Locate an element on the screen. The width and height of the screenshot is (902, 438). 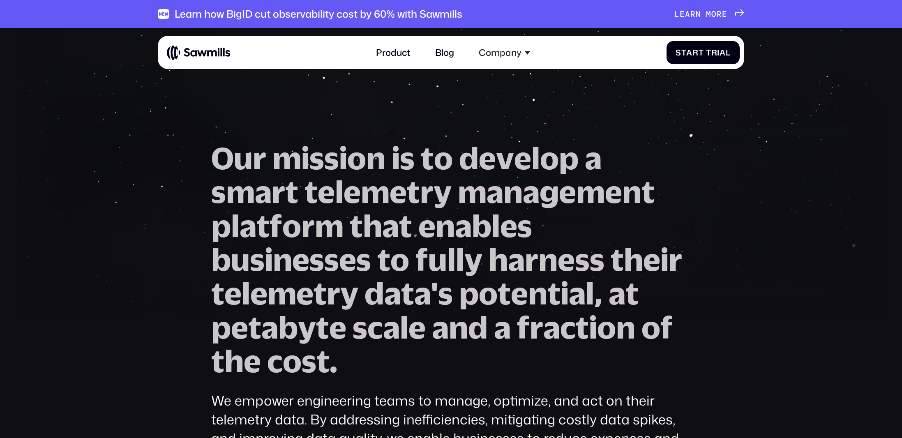
a: Blog is located at coordinates (444, 52).